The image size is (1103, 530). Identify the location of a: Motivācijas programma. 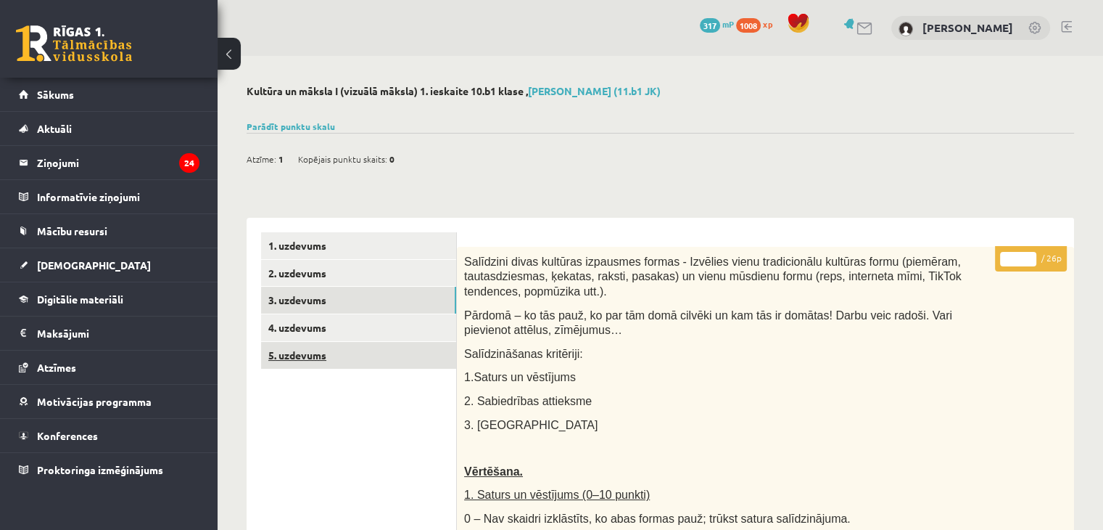
(109, 401).